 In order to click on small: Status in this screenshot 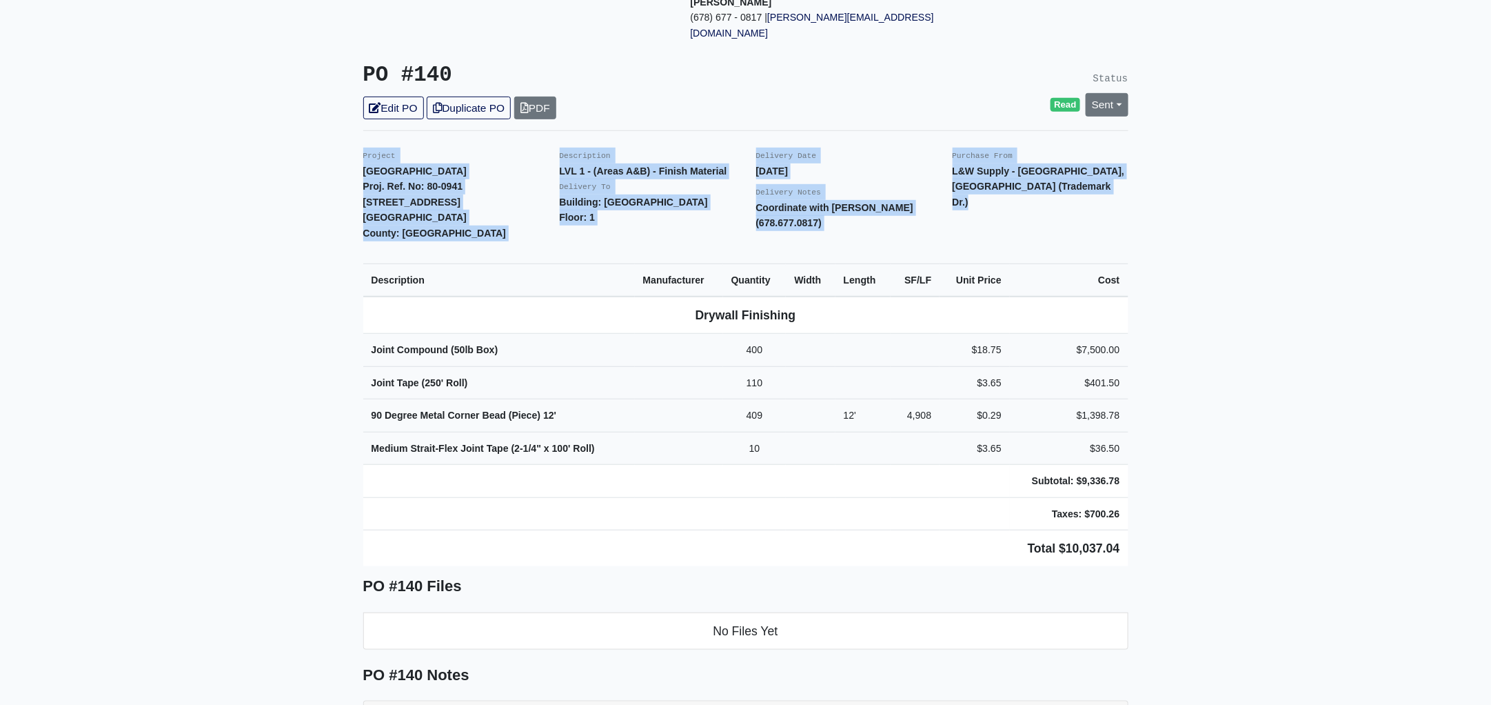, I will do `click(1111, 79)`.